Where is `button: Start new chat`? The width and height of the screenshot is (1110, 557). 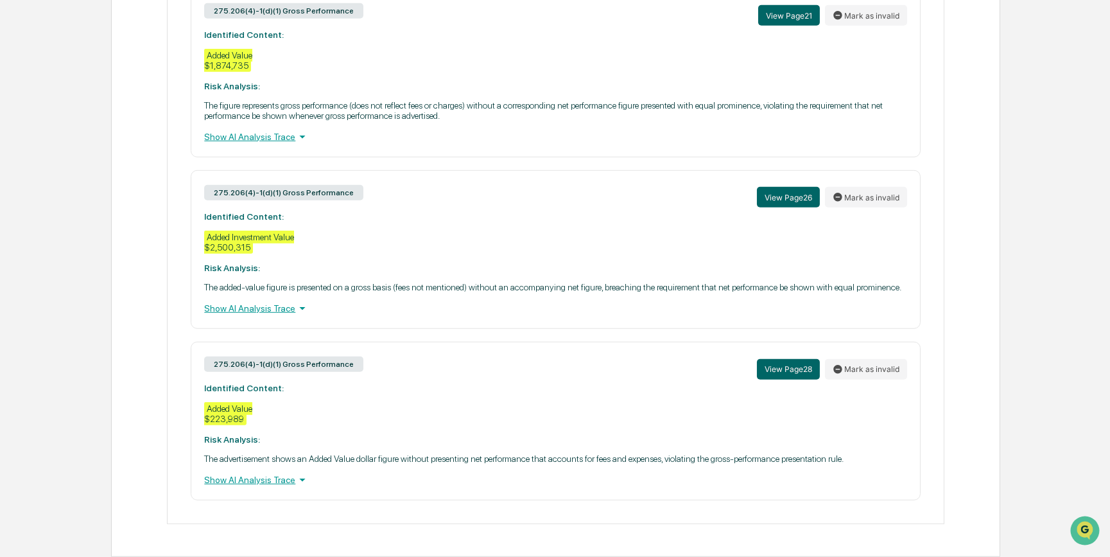 button: Start new chat is located at coordinates (226, 110).